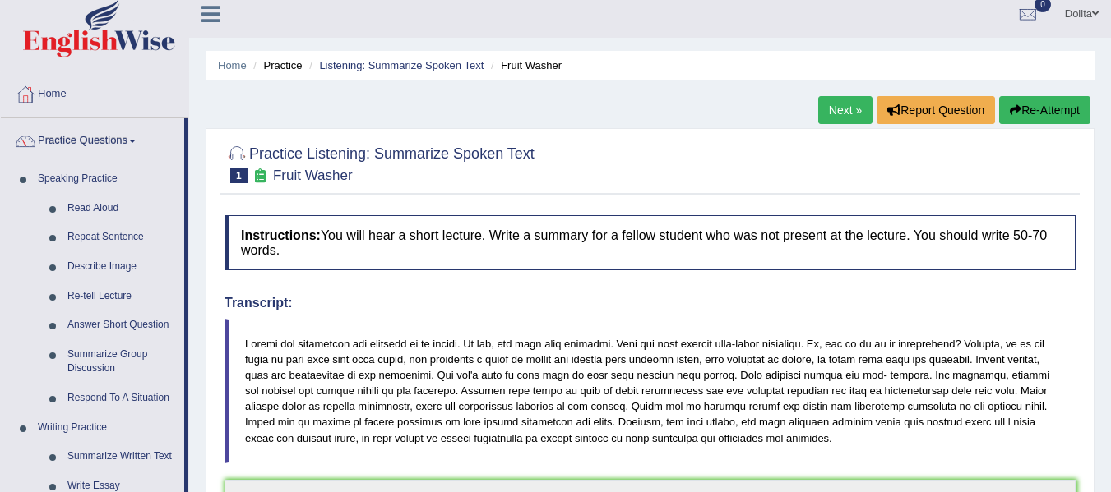 The image size is (1111, 492). What do you see at coordinates (1044, 110) in the screenshot?
I see `button: Re-Attempt` at bounding box center [1044, 110].